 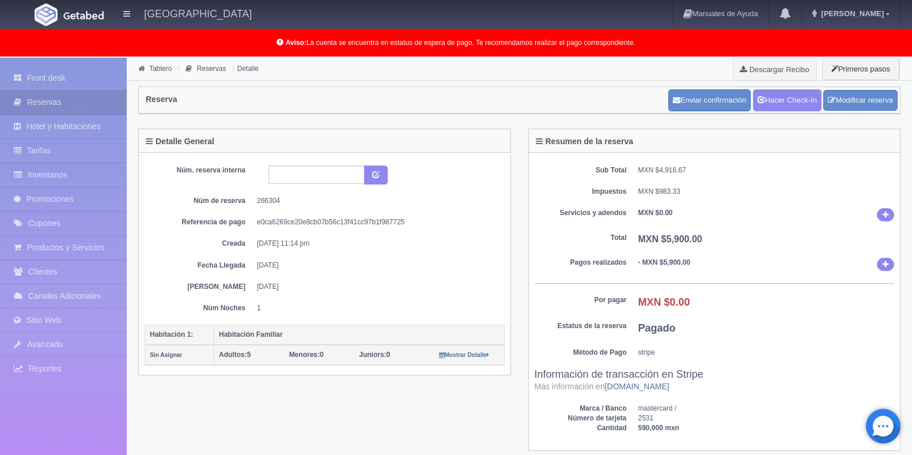 What do you see at coordinates (245, 68) in the screenshot?
I see `li: Detalle` at bounding box center [245, 68].